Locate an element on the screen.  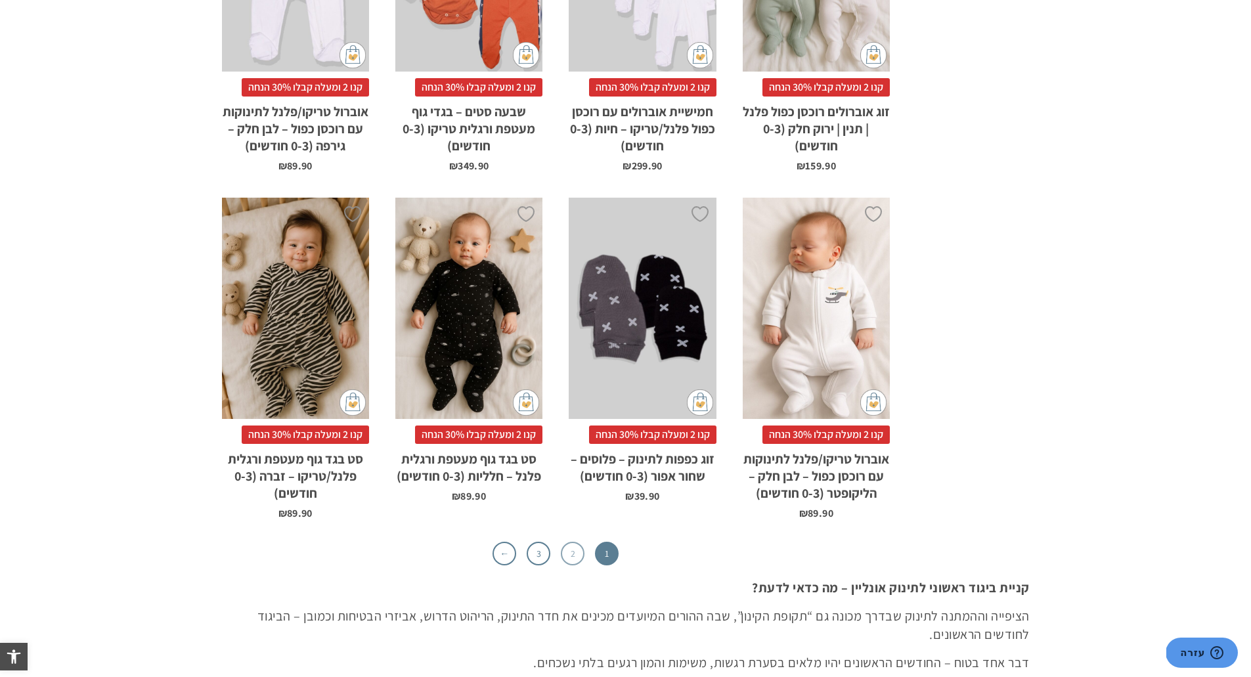
strong: קניית ביגוד ראשוני לתינוק אונליין – מה כדאי לדעת? is located at coordinates (891, 588).